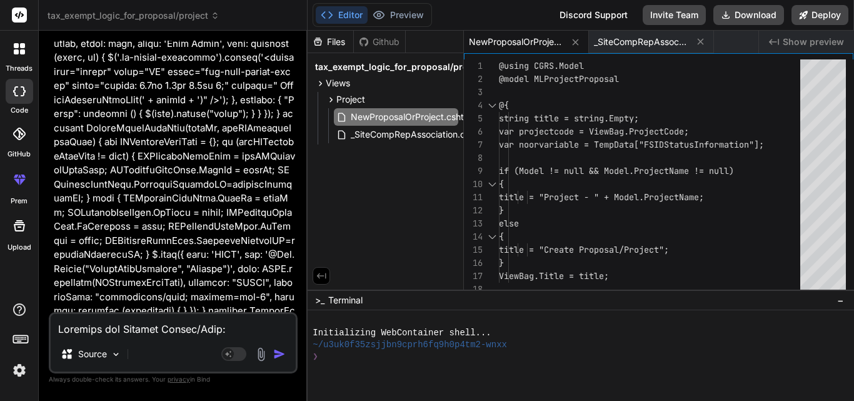 This screenshot has height=401, width=854. I want to click on span: @using CGRS.Model, so click(541, 66).